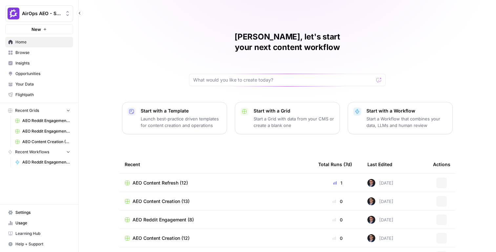 The image size is (496, 252). Describe the element at coordinates (43, 95) in the screenshot. I see `span: Flightpath` at that location.